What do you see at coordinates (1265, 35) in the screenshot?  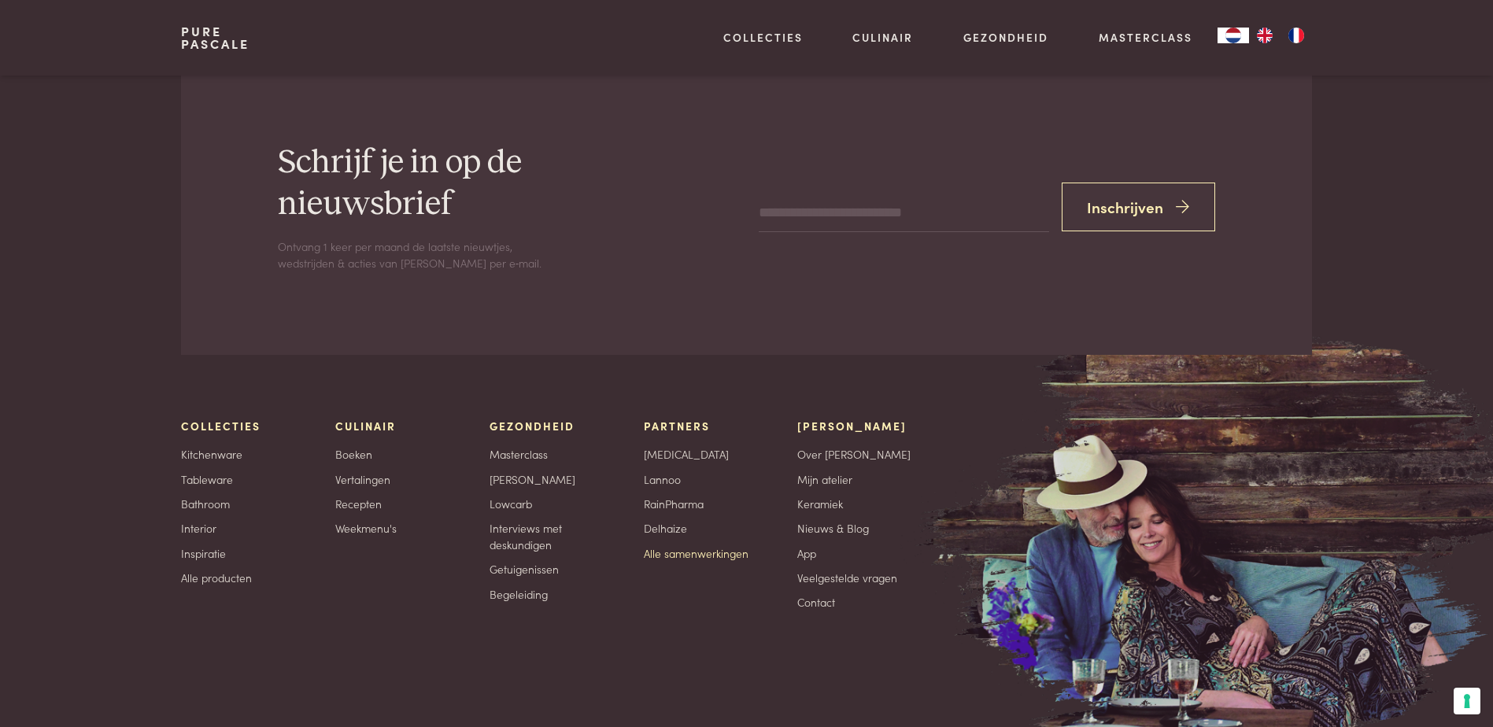 I see `aside: Language selected: Nederlands` at bounding box center [1265, 35].